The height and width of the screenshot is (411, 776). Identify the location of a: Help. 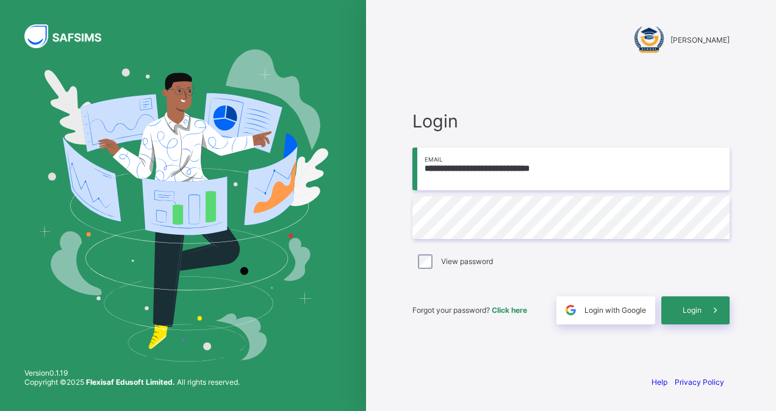
(660, 382).